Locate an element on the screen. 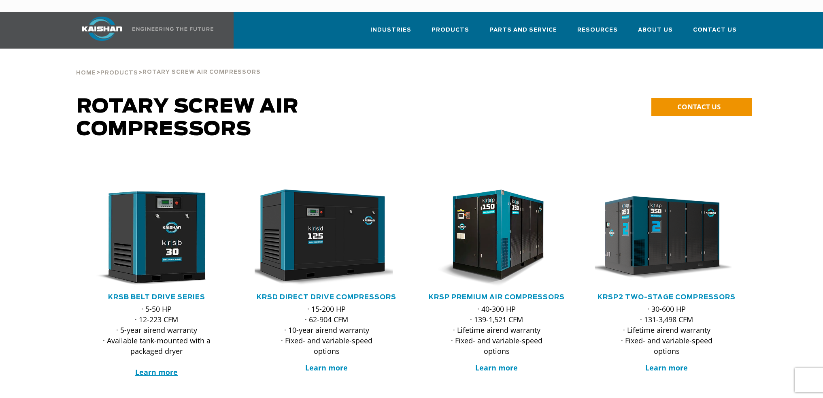  img: krsb30 is located at coordinates (151, 238).